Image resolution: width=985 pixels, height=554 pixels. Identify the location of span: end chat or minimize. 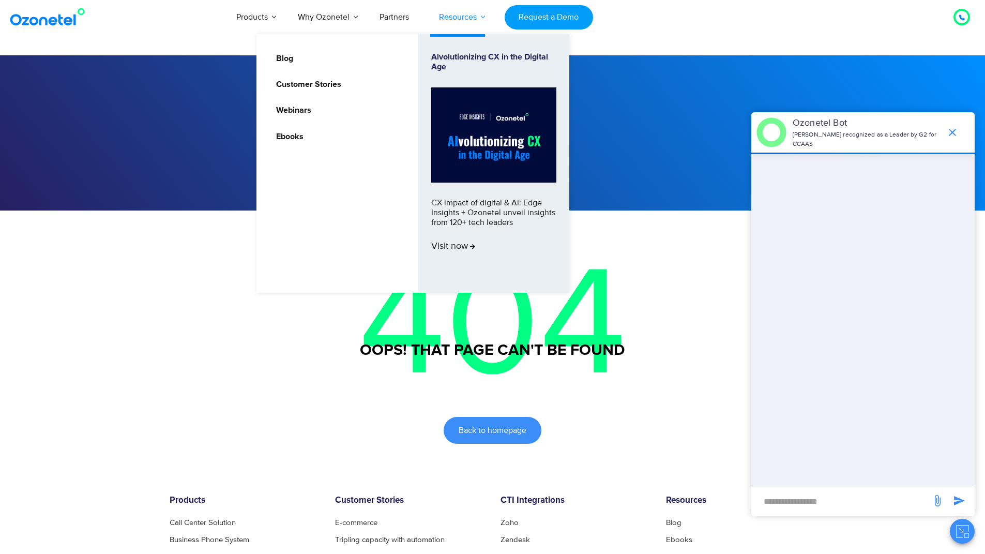
(952, 132).